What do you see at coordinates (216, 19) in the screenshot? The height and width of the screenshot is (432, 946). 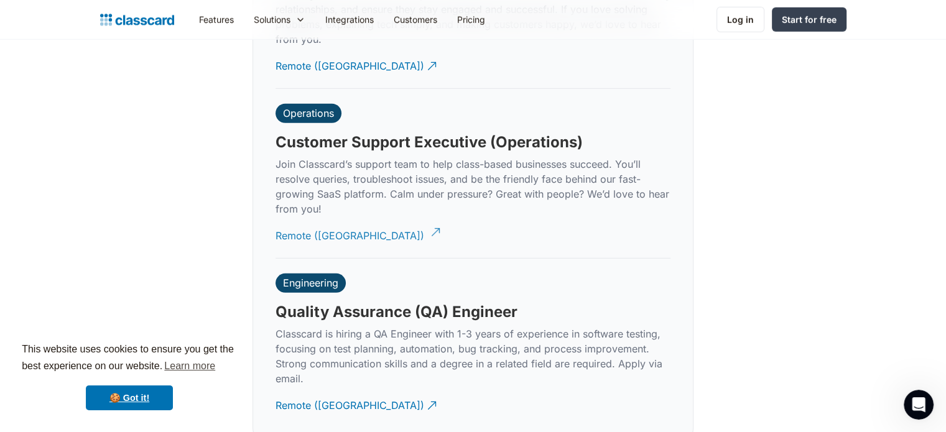 I see `a: Features` at bounding box center [216, 19].